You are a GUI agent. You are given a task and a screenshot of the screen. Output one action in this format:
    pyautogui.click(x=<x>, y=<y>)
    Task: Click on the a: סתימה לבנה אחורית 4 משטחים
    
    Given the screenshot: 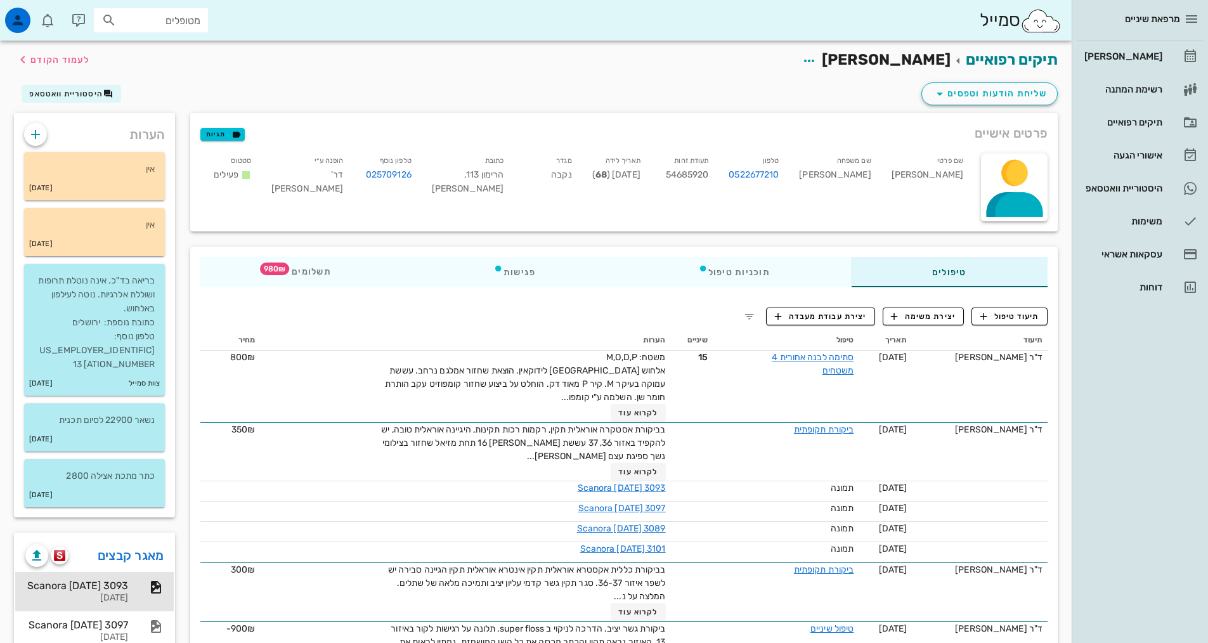 What is the action you would take?
    pyautogui.click(x=812, y=364)
    